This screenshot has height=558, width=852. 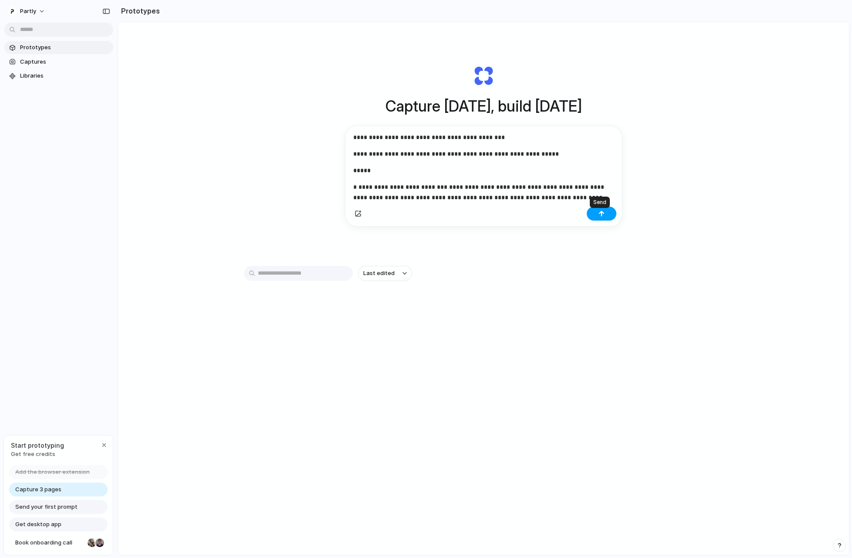 I want to click on div: Christian Iacullo, so click(x=100, y=542).